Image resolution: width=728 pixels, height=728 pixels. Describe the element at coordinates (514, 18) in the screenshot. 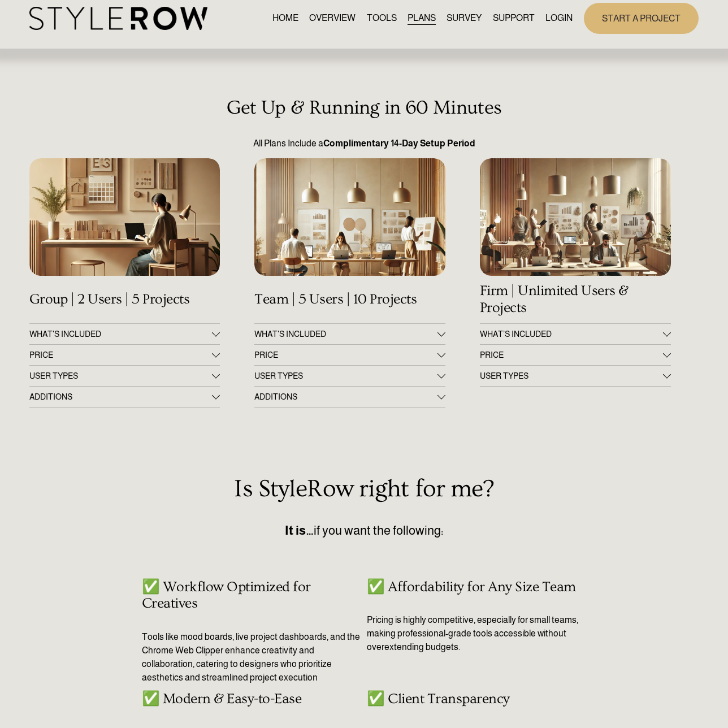

I see `span: SUPPORT` at that location.